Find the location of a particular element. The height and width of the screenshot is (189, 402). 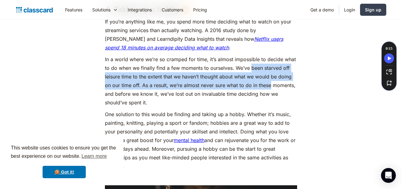

div: cookieconsent is located at coordinates (64, 161).